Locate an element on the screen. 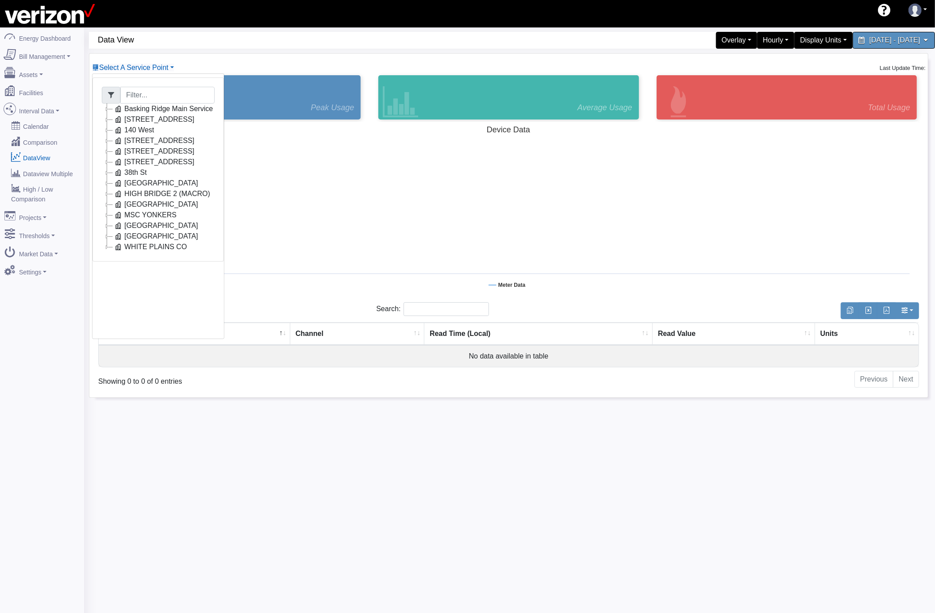 The width and height of the screenshot is (935, 613). th: Channel : activate to sort column ascending is located at coordinates (357, 334).